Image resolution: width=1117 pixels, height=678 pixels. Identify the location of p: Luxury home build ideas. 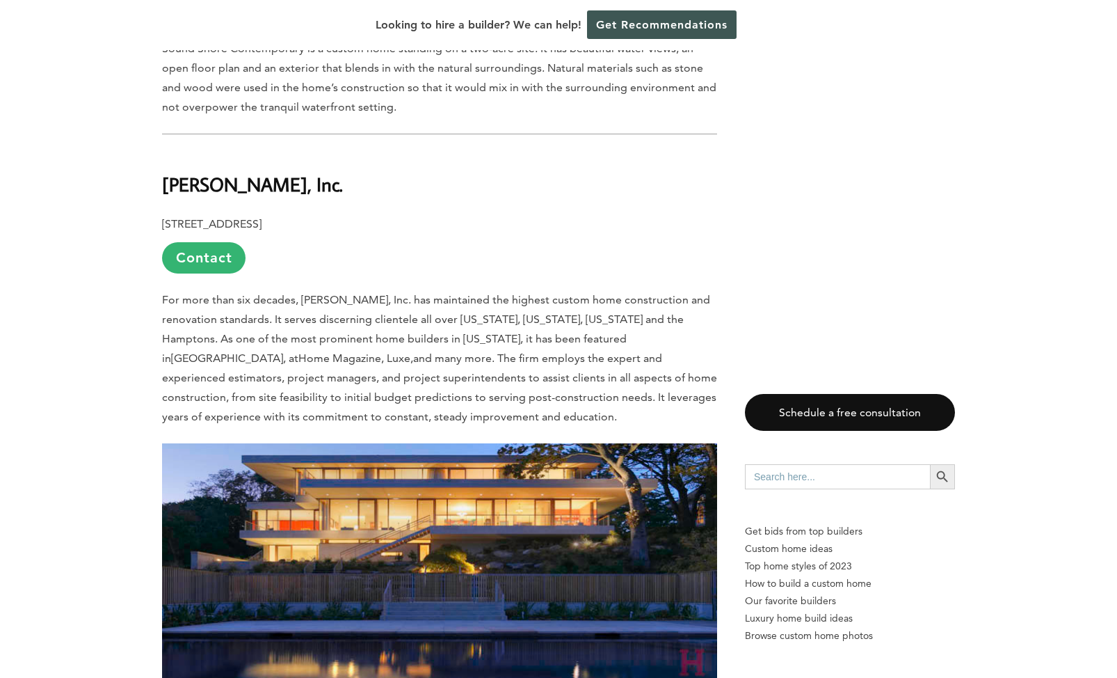
(850, 618).